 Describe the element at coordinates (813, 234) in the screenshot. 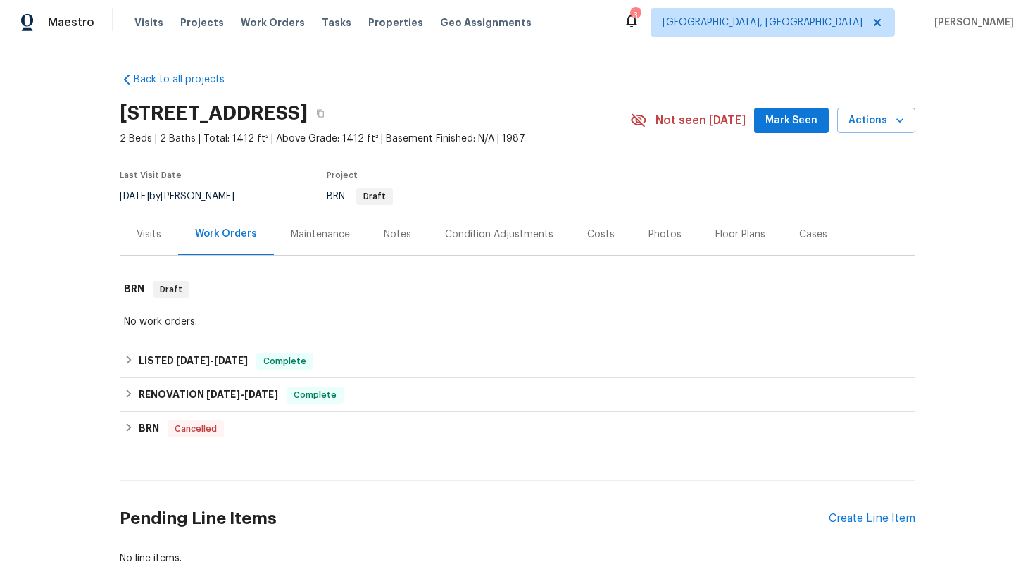

I see `div: Cases` at that location.